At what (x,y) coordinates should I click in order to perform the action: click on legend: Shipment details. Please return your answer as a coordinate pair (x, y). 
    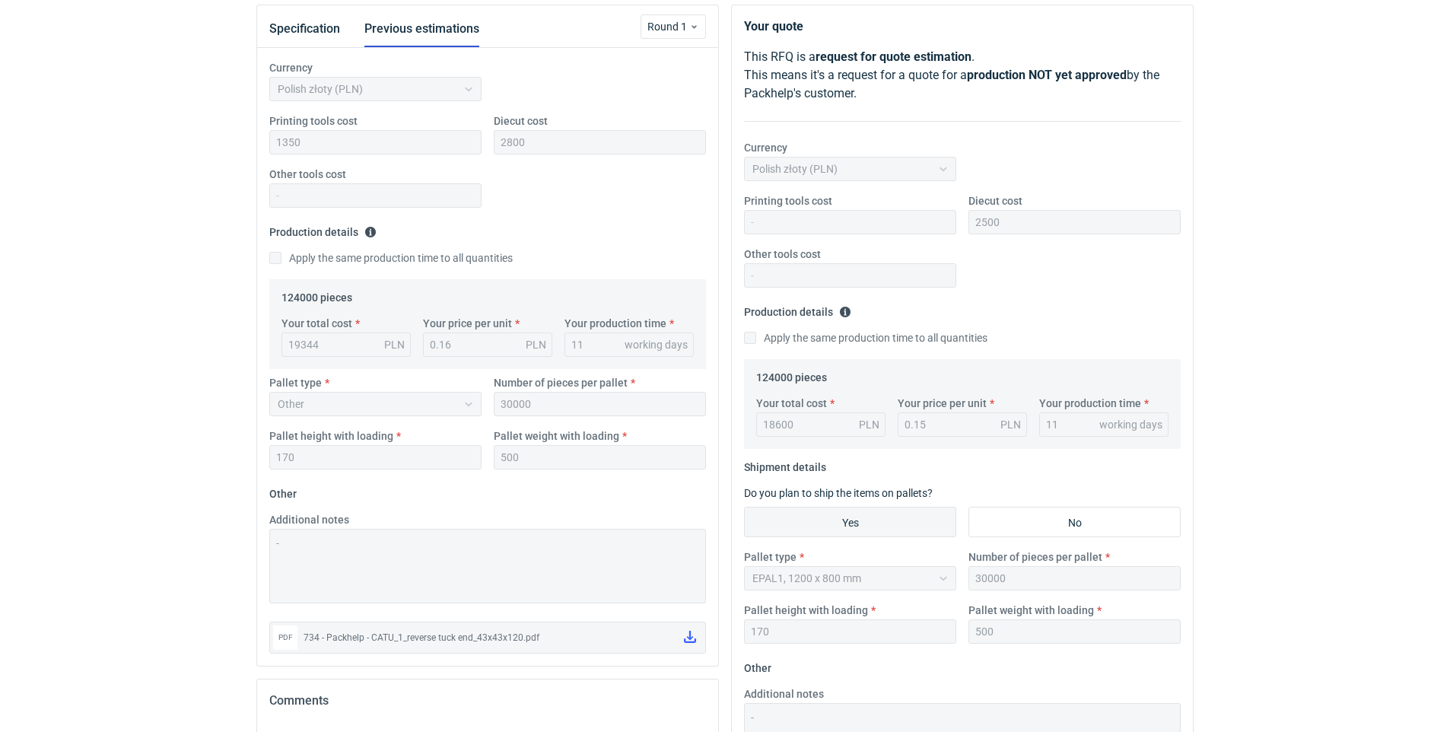
    Looking at the image, I should click on (785, 464).